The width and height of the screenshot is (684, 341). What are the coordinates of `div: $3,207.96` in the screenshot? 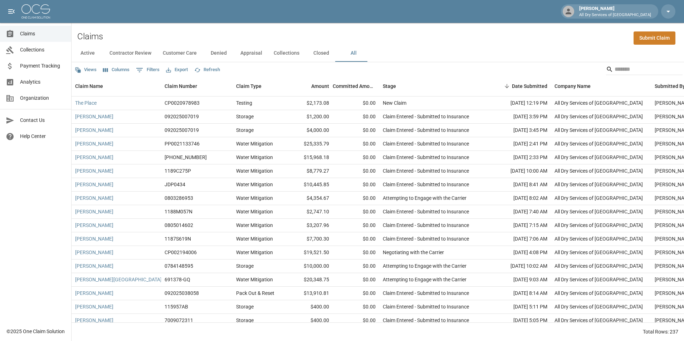 It's located at (310, 226).